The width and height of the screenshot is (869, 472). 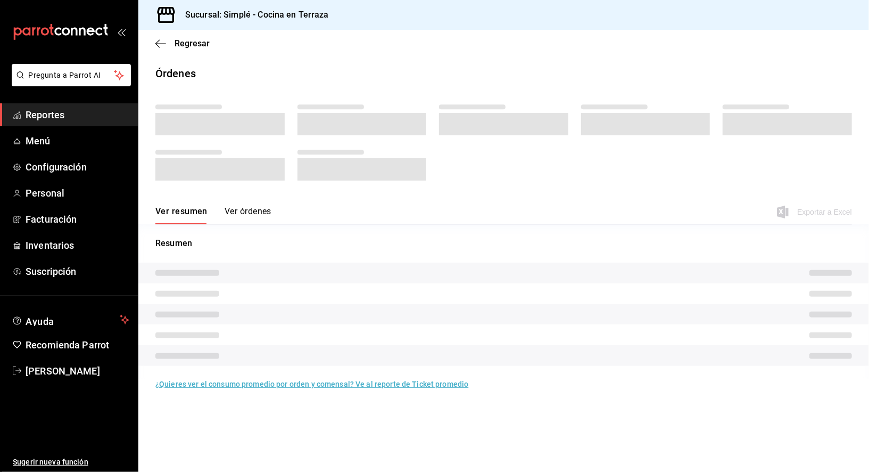 What do you see at coordinates (77, 245) in the screenshot?
I see `span: Inventarios` at bounding box center [77, 245].